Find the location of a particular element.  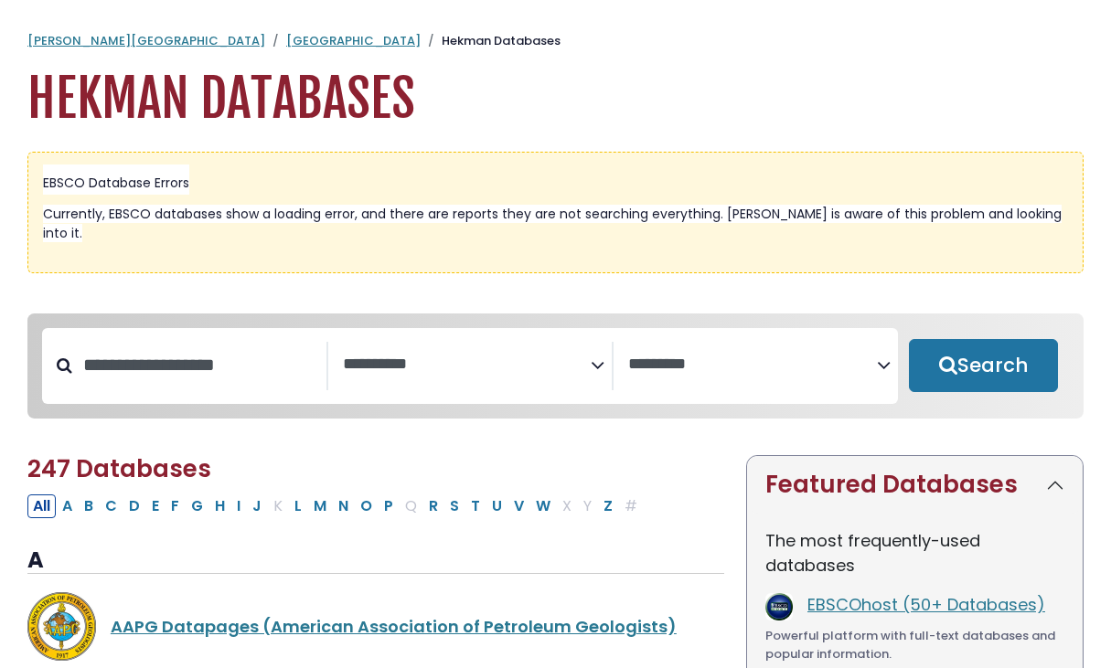

button: Filter Results M is located at coordinates (320, 507).